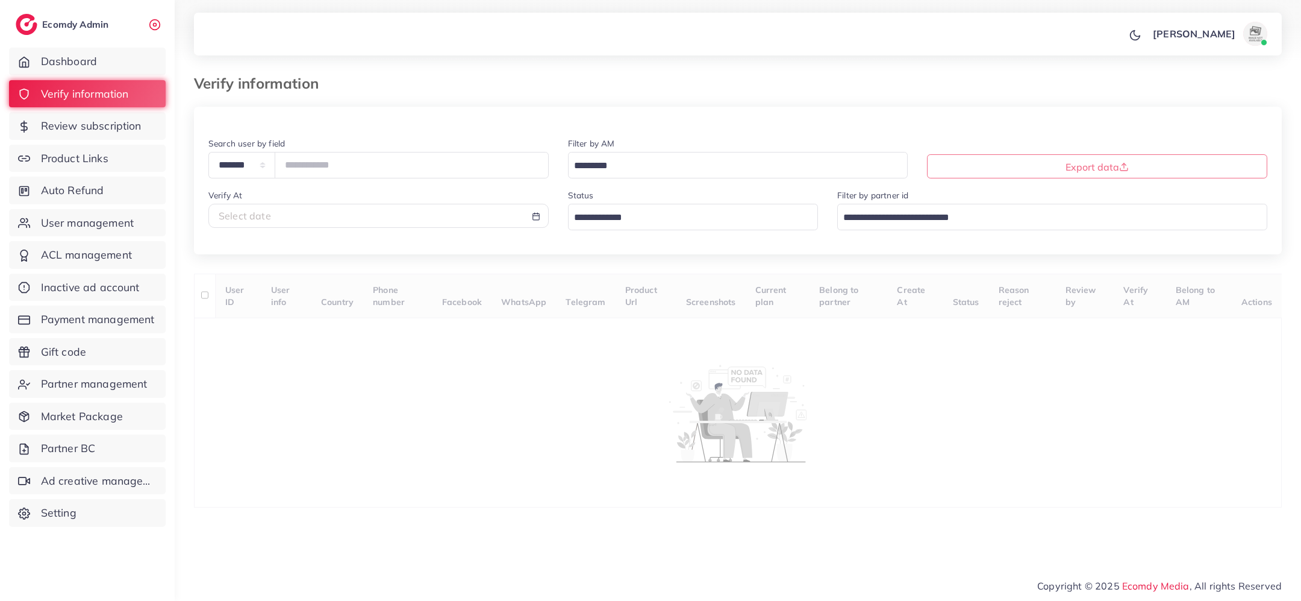 Image resolution: width=1301 pixels, height=601 pixels. I want to click on span: Inactive ad account, so click(90, 287).